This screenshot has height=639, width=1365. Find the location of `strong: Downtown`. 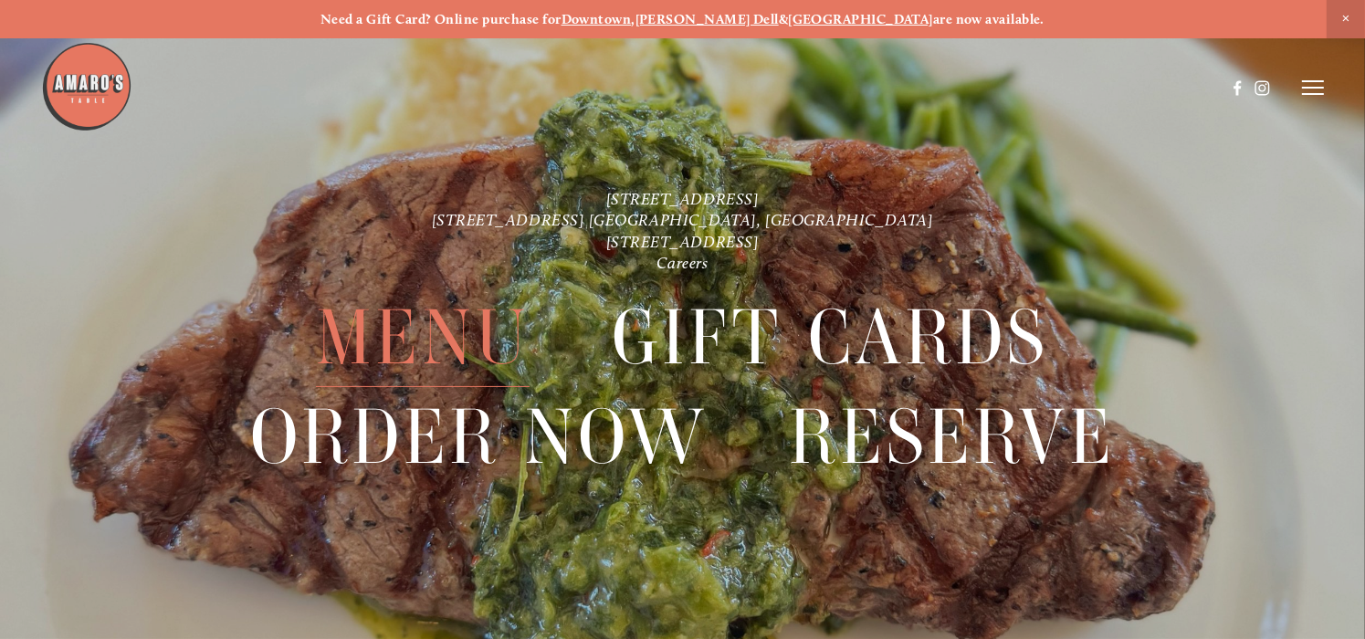

strong: Downtown is located at coordinates (596, 19).